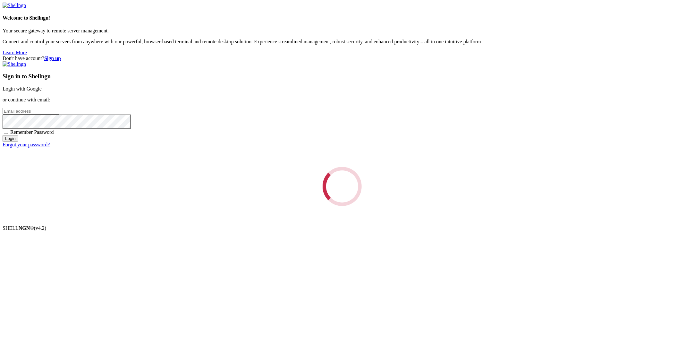 This screenshot has height=337, width=684. Describe the element at coordinates (342, 100) in the screenshot. I see `p: or continue with email:` at that location.